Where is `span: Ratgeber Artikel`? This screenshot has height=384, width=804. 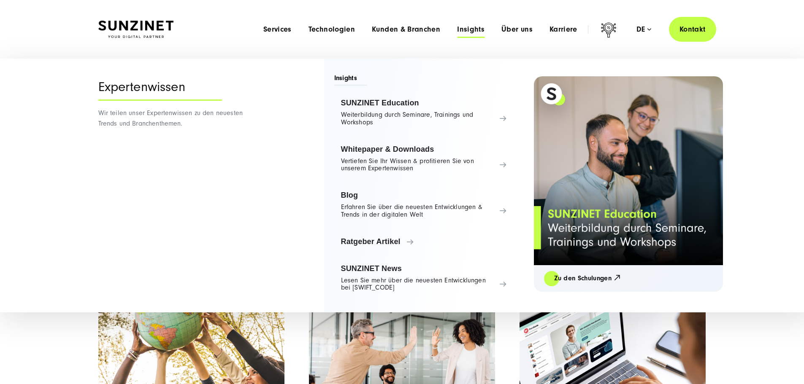 span: Ratgeber Artikel is located at coordinates (424, 242).